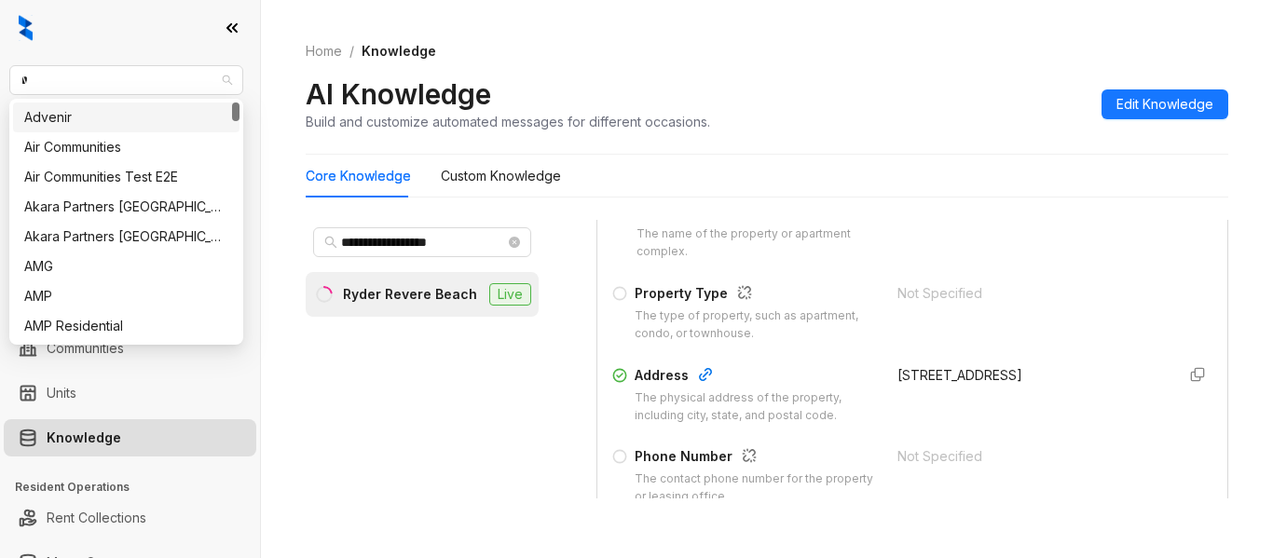 The image size is (1273, 558). Describe the element at coordinates (61, 393) in the screenshot. I see `a: Units` at that location.